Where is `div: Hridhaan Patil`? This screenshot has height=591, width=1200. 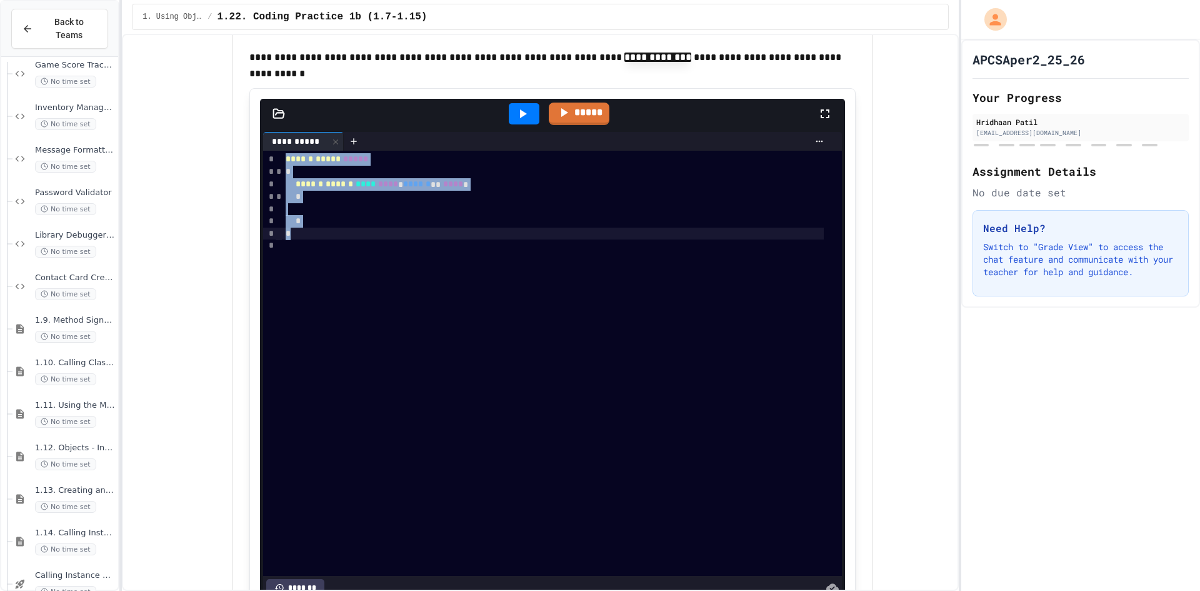 div: Hridhaan Patil is located at coordinates (1081, 122).